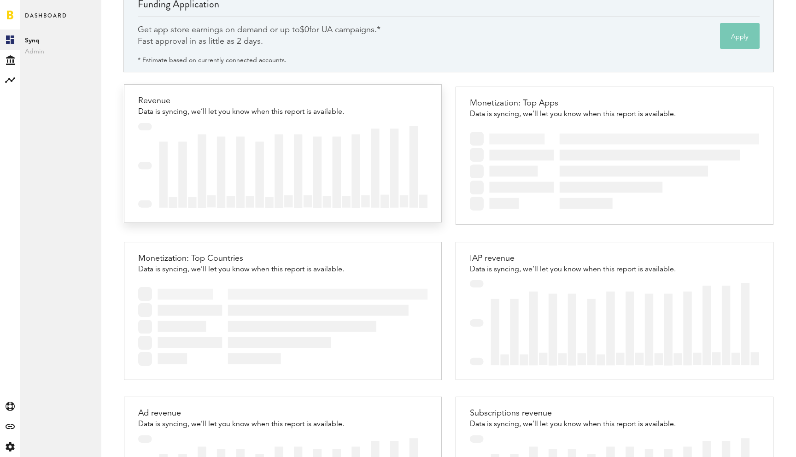 This screenshot has width=796, height=457. I want to click on div: Get app store earnings on demand or up to for UA campaigns.* Fast approval in as little as 2 days., so click(259, 36).